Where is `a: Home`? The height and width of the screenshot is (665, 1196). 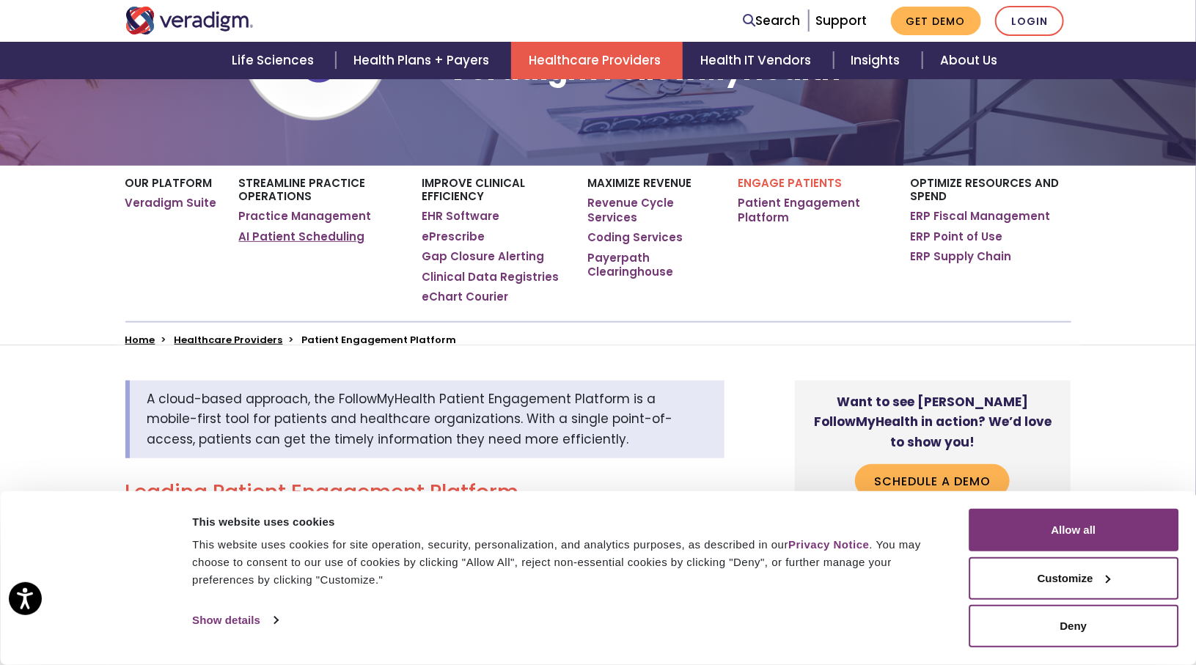
a: Home is located at coordinates (140, 339).